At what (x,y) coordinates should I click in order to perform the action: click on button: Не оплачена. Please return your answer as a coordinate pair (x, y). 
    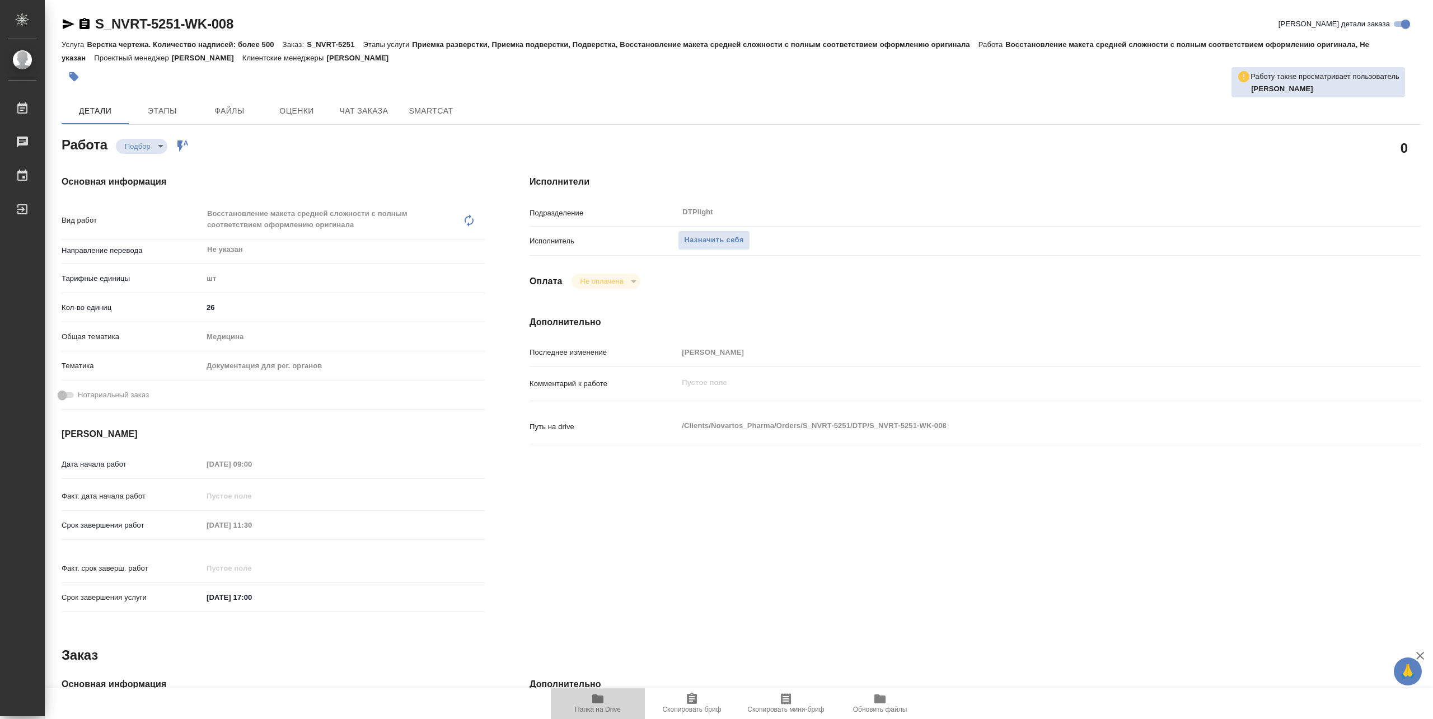
    Looking at the image, I should click on (602, 281).